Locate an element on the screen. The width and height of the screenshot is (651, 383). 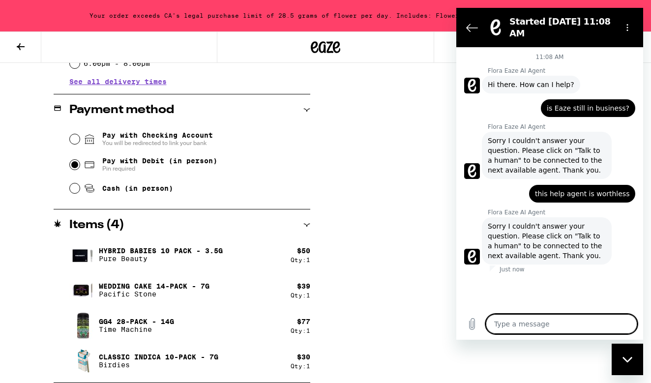
span: this help agent is worthless is located at coordinates (126, 186).